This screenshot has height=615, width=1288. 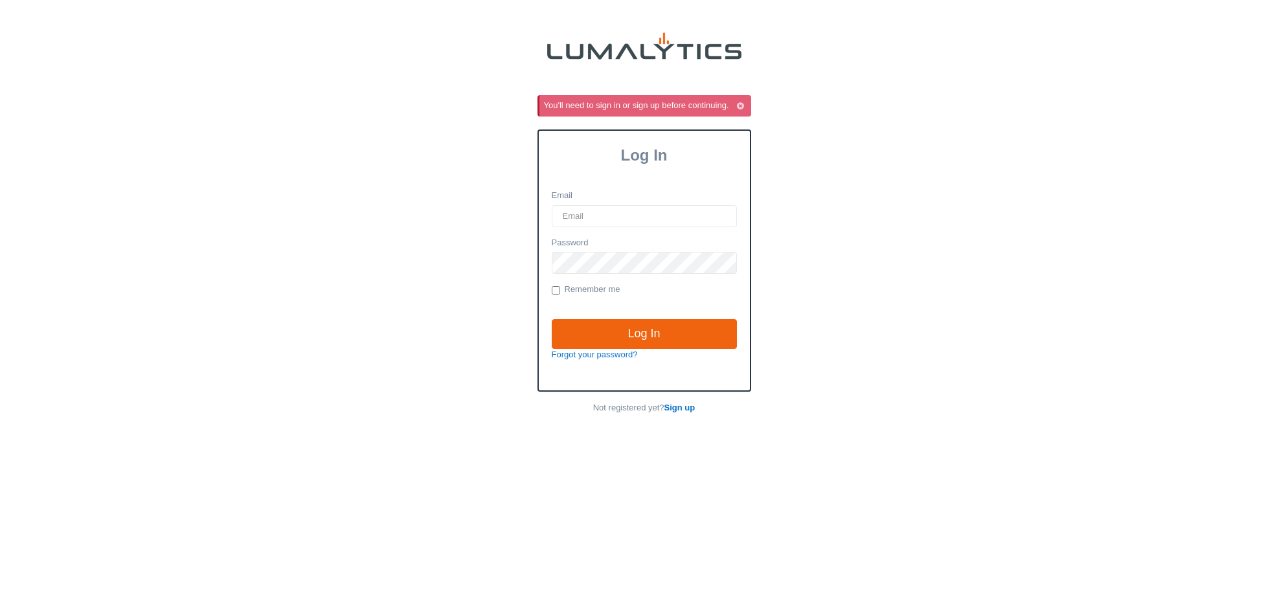 I want to click on a: Sign up, so click(x=680, y=407).